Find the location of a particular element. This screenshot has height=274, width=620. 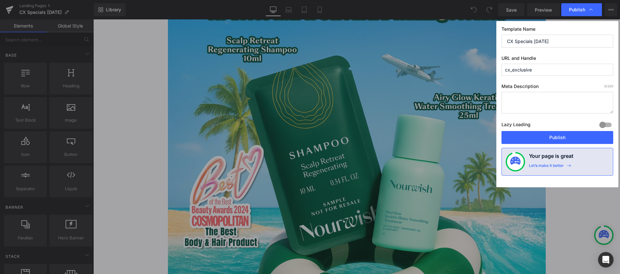

span: Publish is located at coordinates (577, 10).